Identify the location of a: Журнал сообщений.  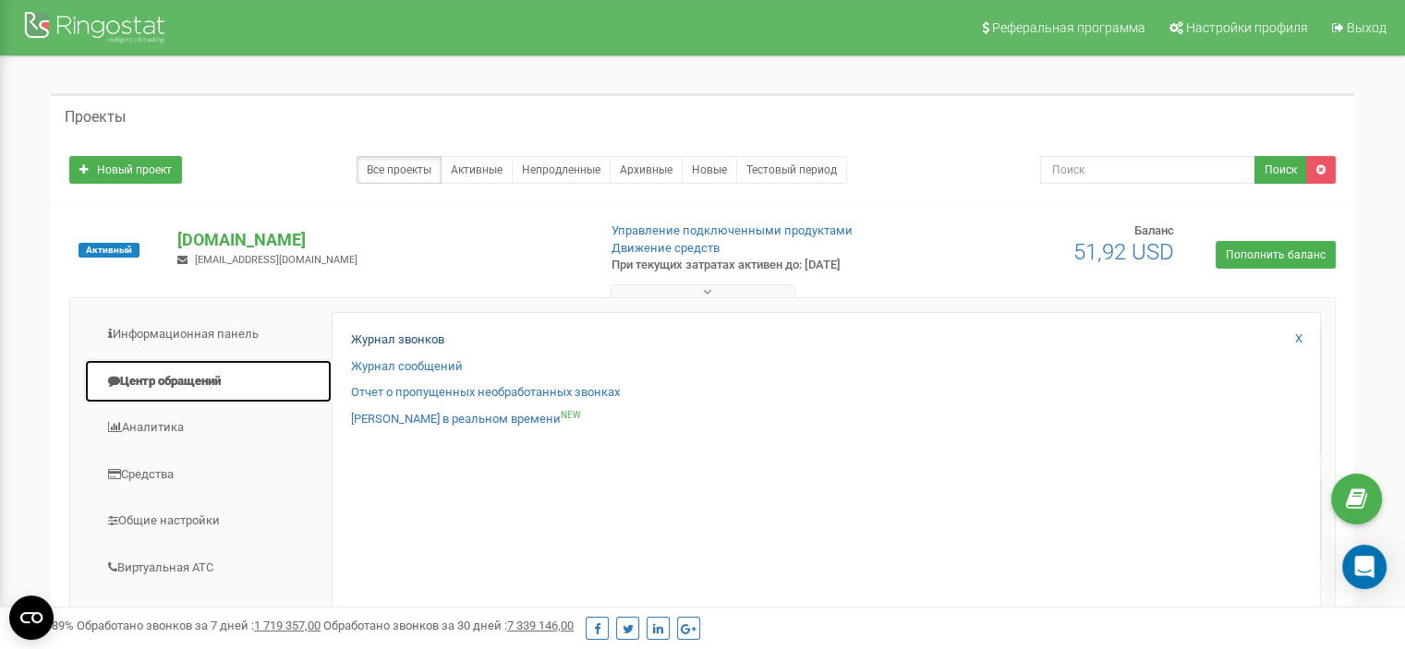
(407, 367).